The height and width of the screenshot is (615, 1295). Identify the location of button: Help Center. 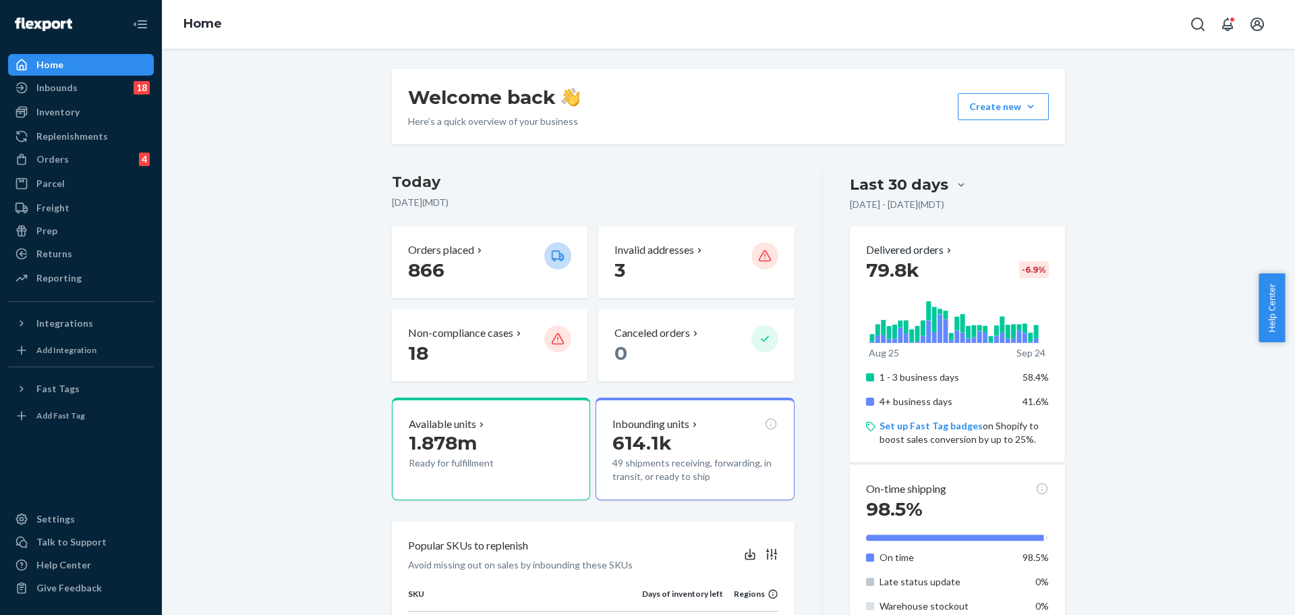
(1272, 308).